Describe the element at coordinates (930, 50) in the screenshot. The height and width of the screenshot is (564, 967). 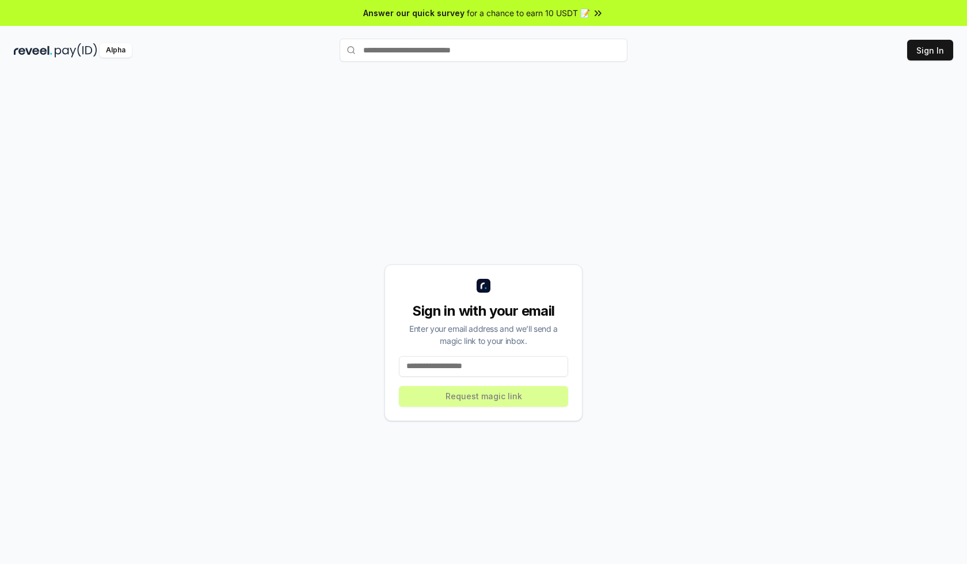
I see `button: Sign In` at that location.